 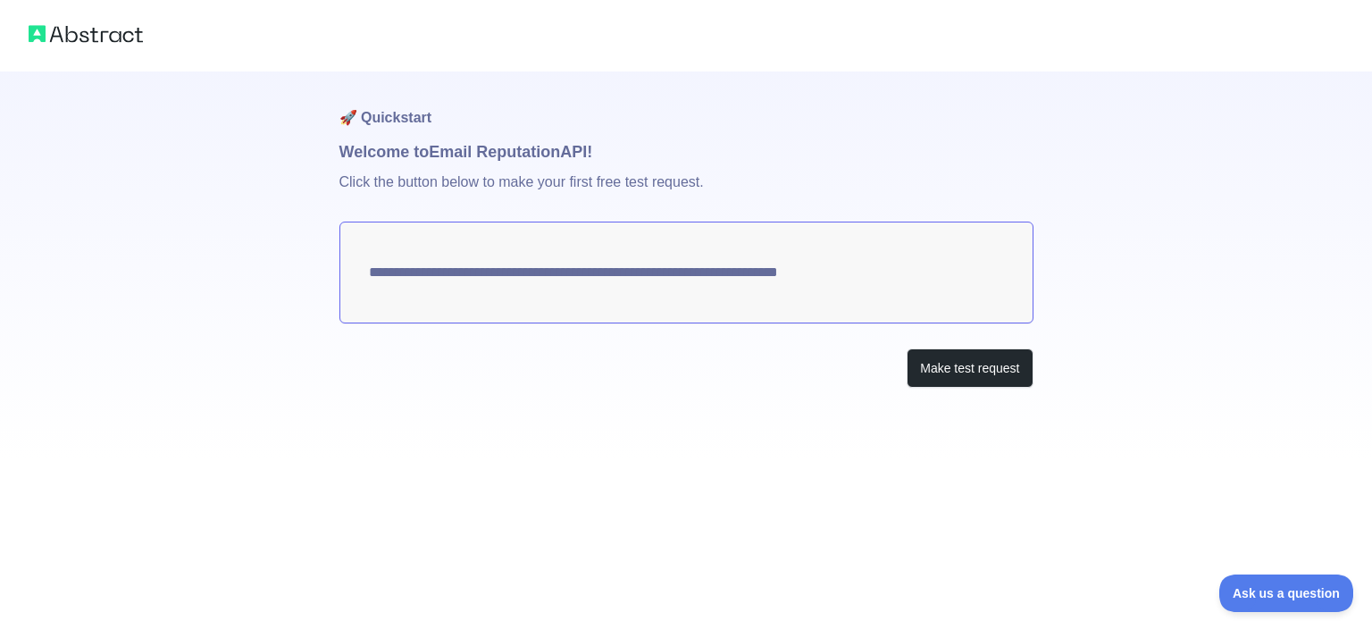 What do you see at coordinates (686, 152) in the screenshot?
I see `h1: Welcome to Email Reputation API!` at bounding box center [686, 152].